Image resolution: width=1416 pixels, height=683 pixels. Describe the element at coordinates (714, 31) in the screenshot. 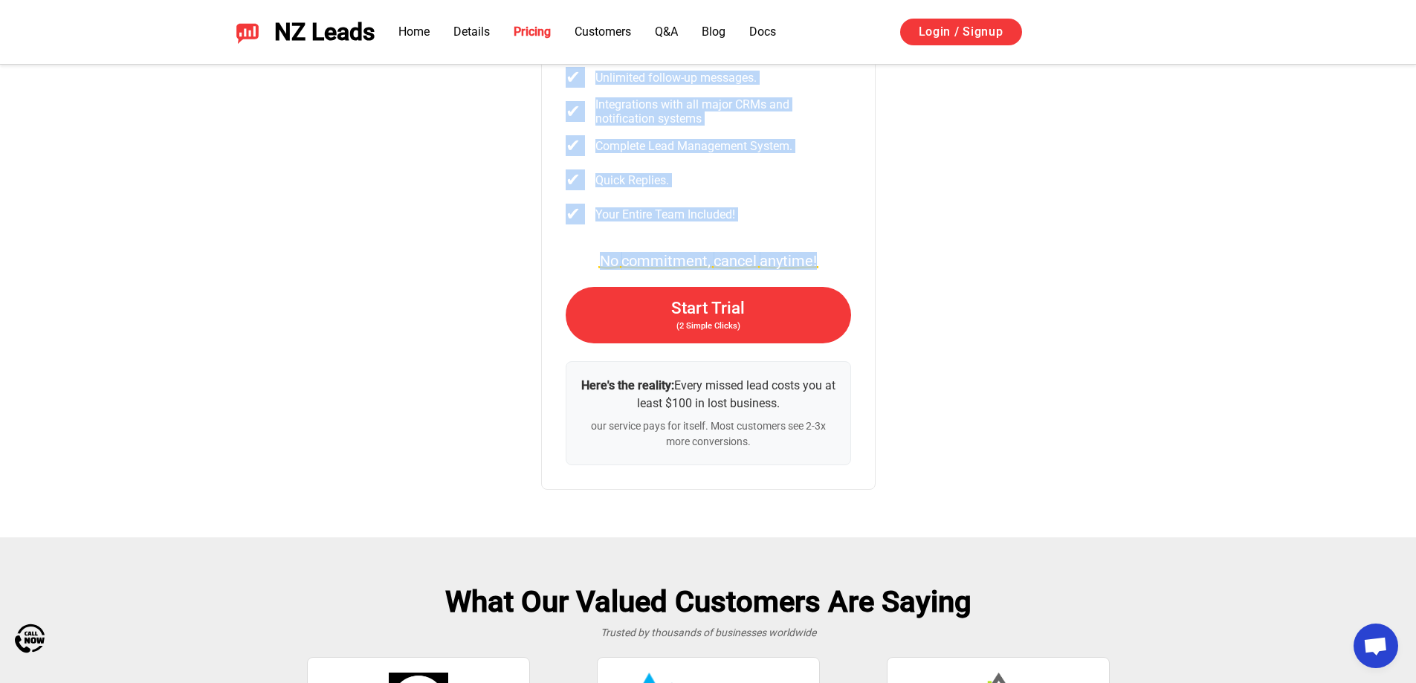

I see `a: Blog` at that location.